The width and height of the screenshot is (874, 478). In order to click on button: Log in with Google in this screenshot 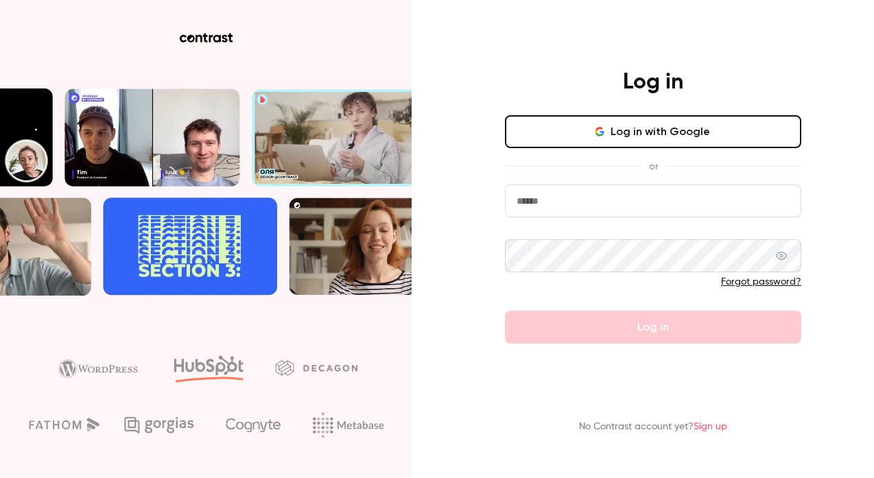, I will do `click(653, 132)`.